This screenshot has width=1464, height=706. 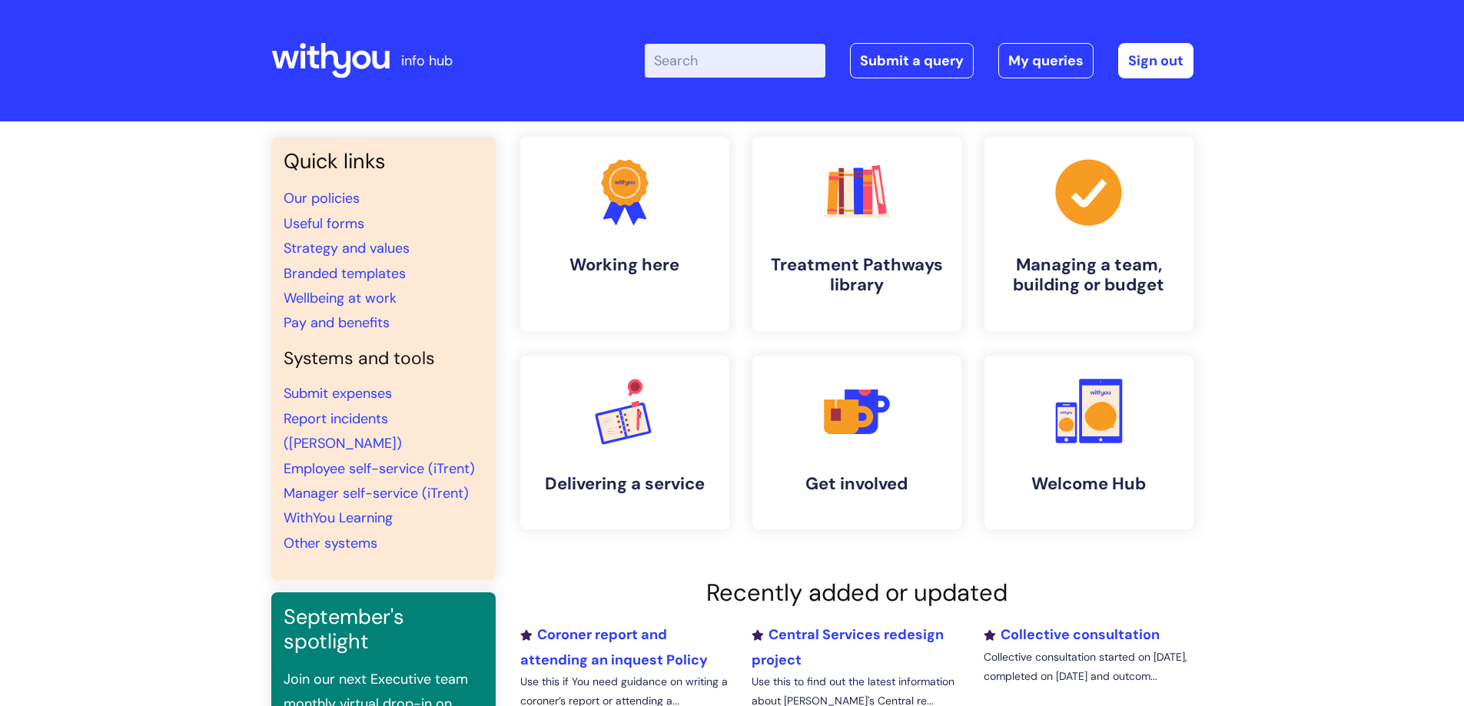 What do you see at coordinates (1046, 61) in the screenshot?
I see `a: My queries` at bounding box center [1046, 61].